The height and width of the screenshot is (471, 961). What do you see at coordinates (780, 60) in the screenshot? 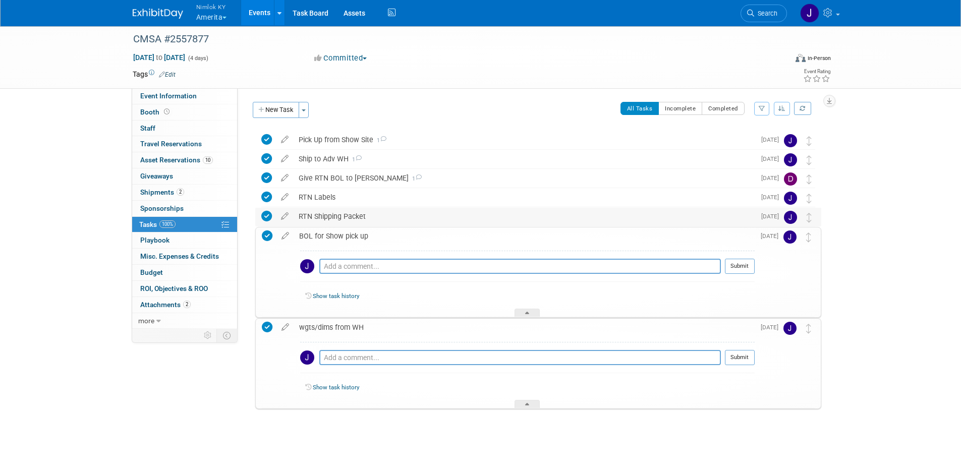
I see `div: Event Format` at bounding box center [780, 60].